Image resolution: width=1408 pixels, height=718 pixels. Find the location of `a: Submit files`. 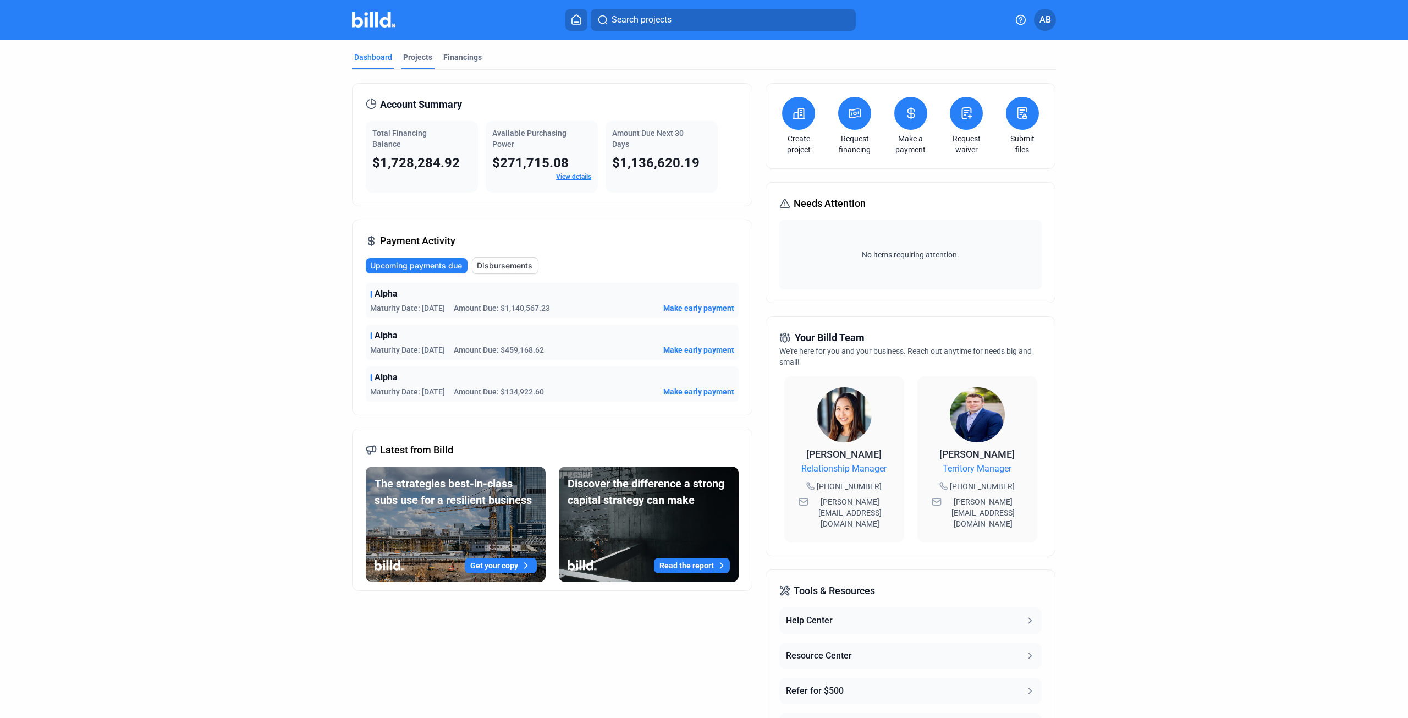

a: Submit files is located at coordinates (1023, 144).